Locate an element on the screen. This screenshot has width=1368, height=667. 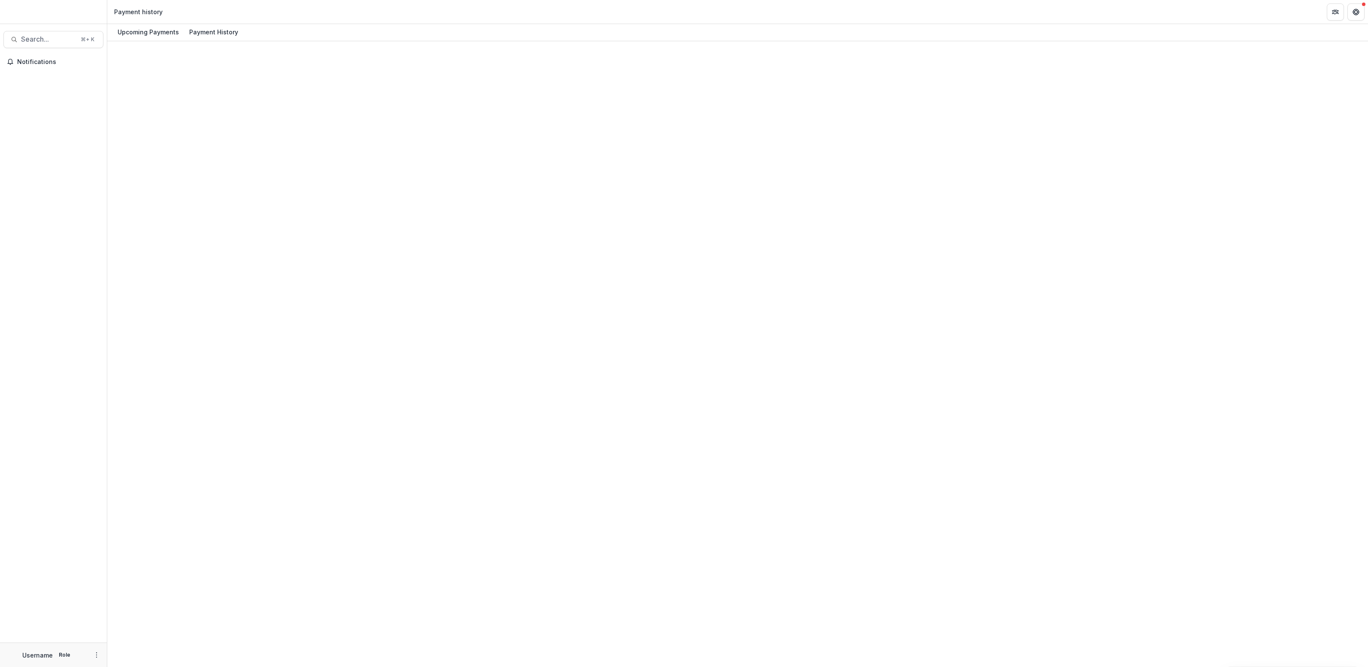
div: Payment History is located at coordinates (214, 32).